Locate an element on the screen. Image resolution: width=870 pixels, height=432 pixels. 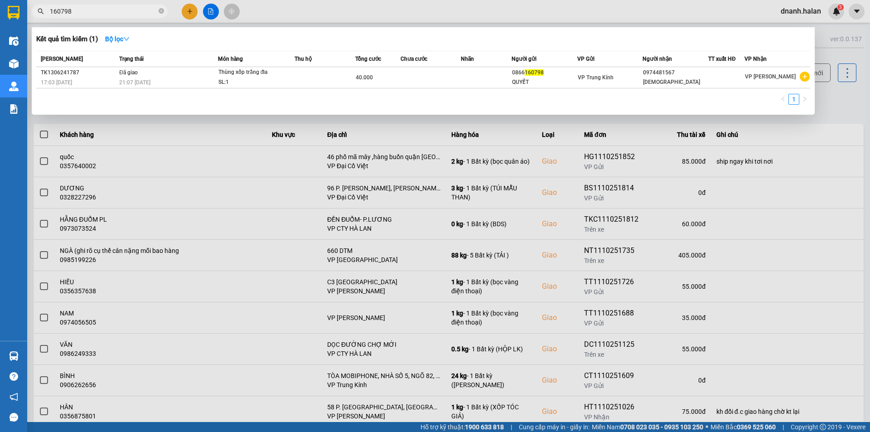
span: Trạng thái is located at coordinates (131, 59).